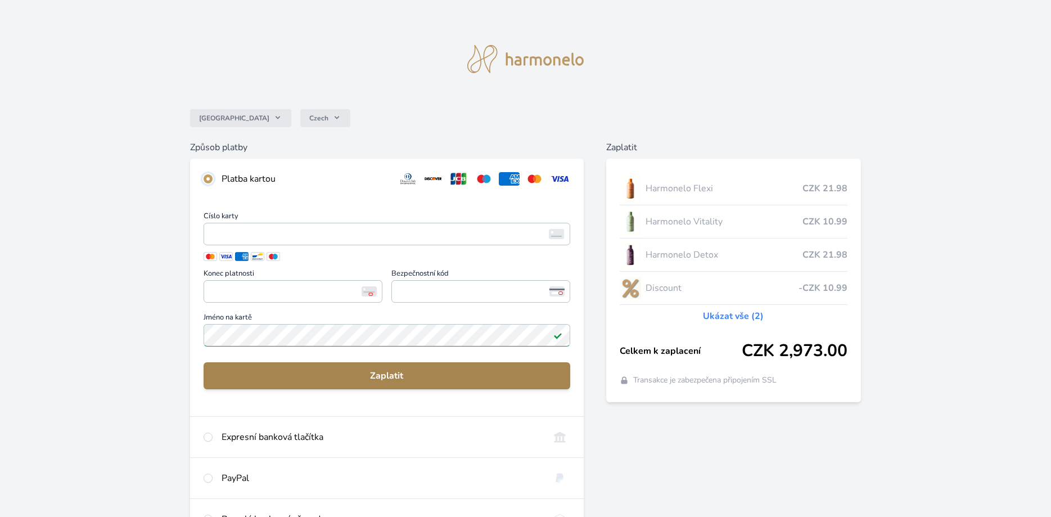 This screenshot has height=517, width=1051. I want to click on img: CLEAN_VITALITY_se_stinem_x-lo.jpg, so click(631, 222).